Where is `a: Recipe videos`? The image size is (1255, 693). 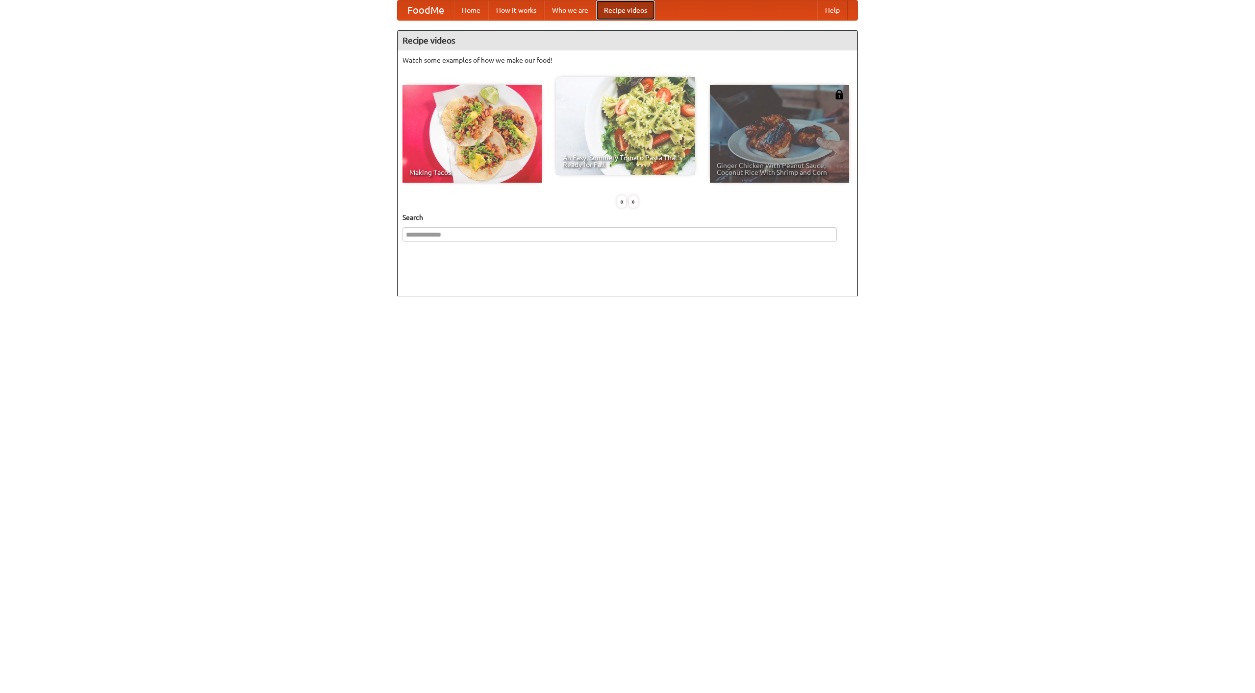
a: Recipe videos is located at coordinates (625, 10).